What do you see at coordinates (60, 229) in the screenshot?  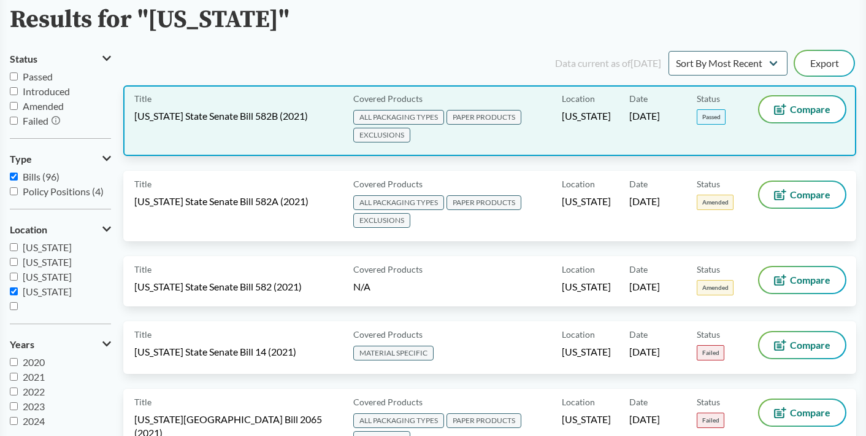 I see `button: Location` at bounding box center [60, 229].